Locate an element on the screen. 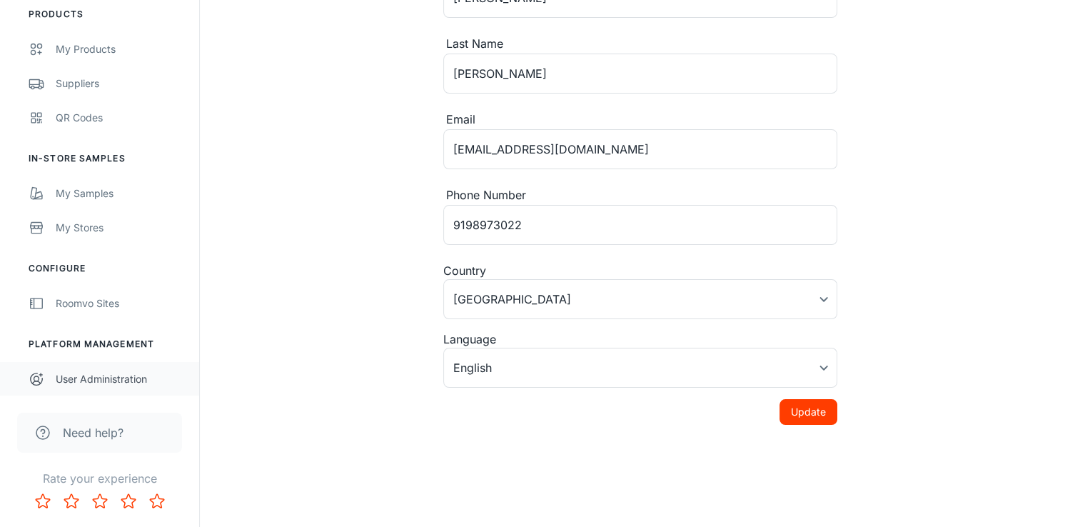 Image resolution: width=1080 pixels, height=527 pixels. div: Roomvo Sites is located at coordinates (120, 303).